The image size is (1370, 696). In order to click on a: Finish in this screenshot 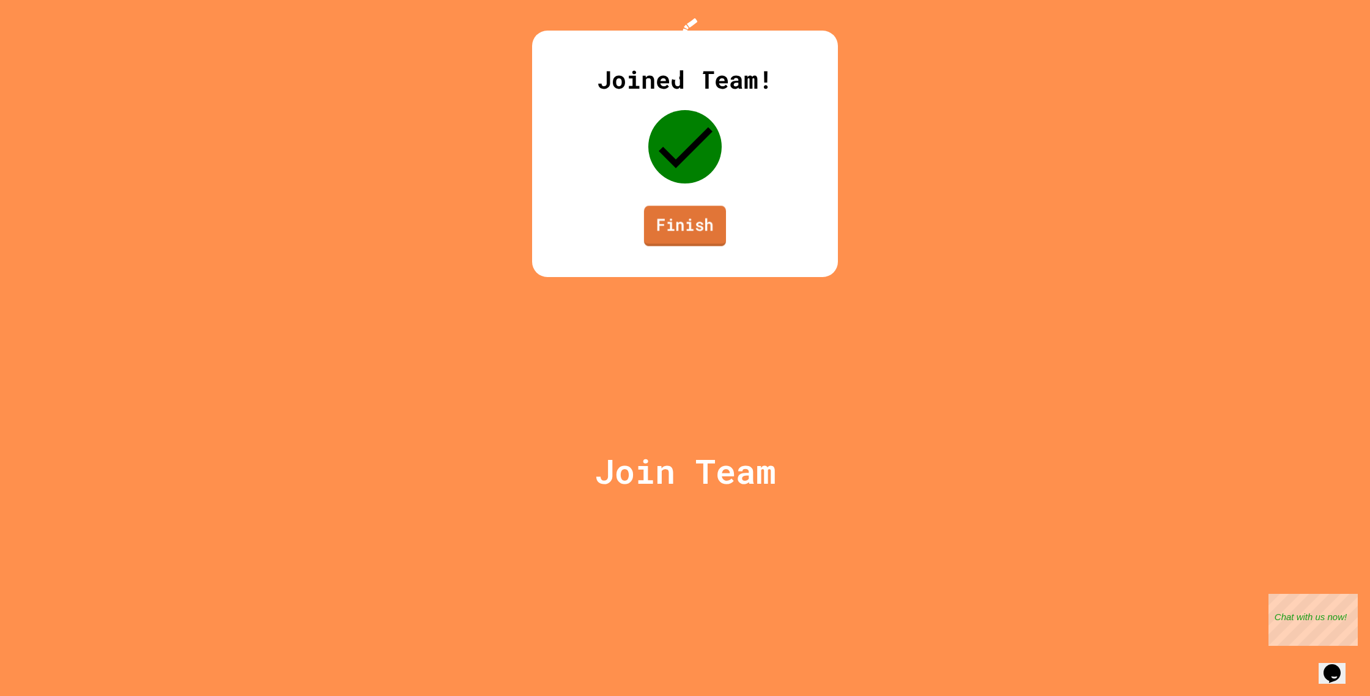, I will do `click(685, 226)`.